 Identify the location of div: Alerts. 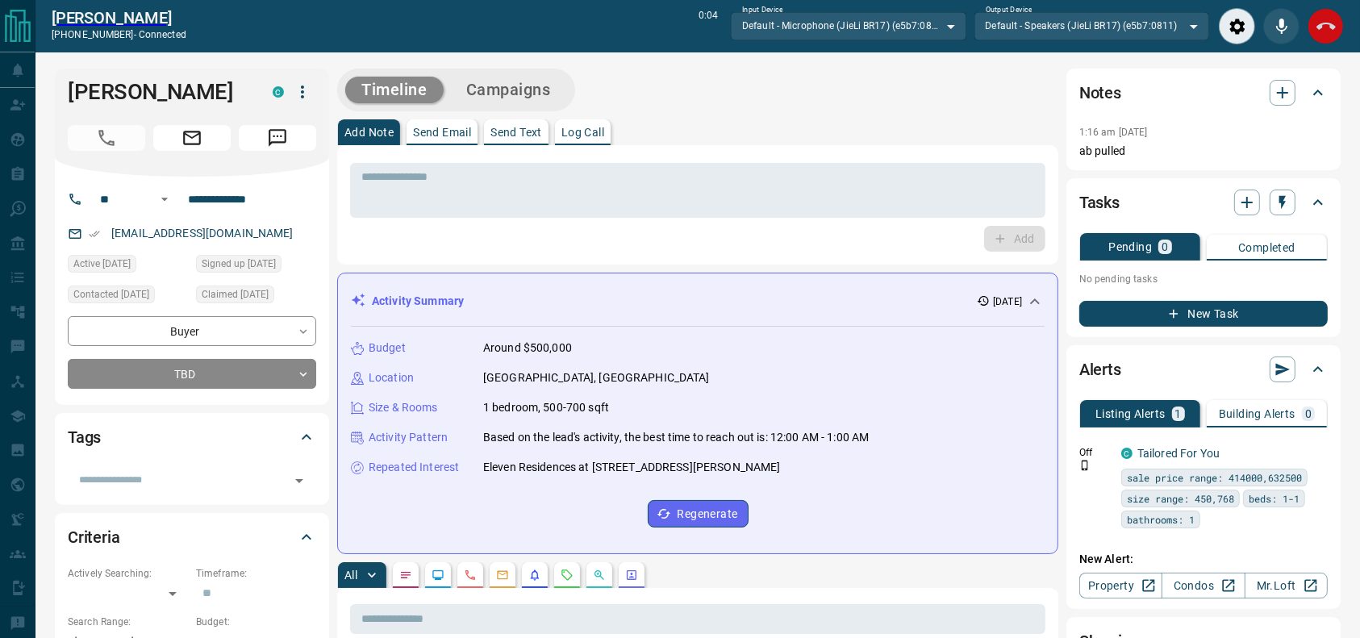
(1203, 369).